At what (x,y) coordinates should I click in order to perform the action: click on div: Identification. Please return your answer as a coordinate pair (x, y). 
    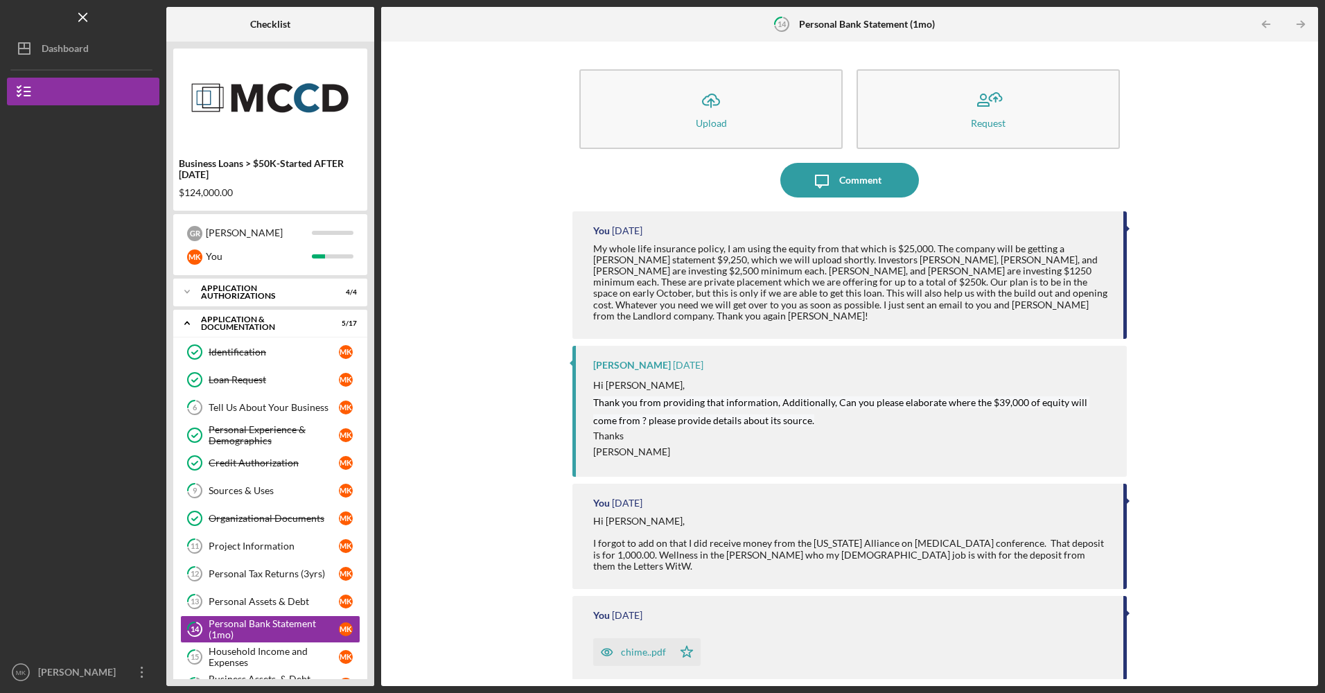
    Looking at the image, I should click on (274, 352).